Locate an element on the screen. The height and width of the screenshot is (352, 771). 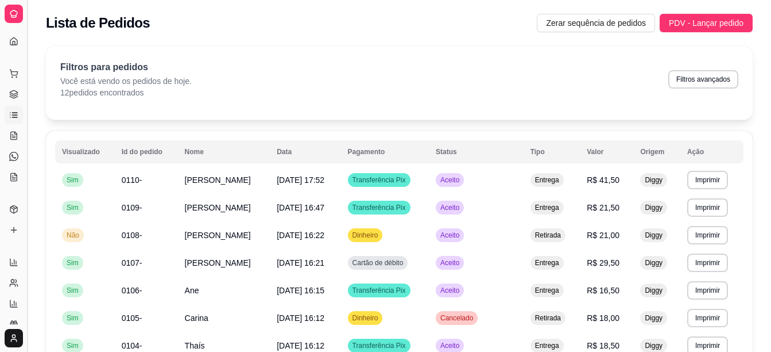
th: Pagamento is located at coordinates (385, 152).